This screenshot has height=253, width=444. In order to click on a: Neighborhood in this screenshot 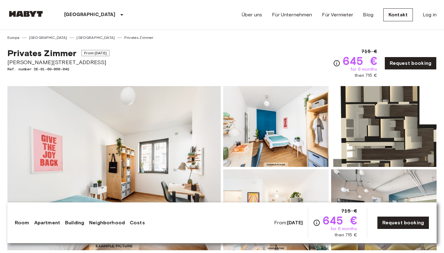, I will do `click(107, 223)`.